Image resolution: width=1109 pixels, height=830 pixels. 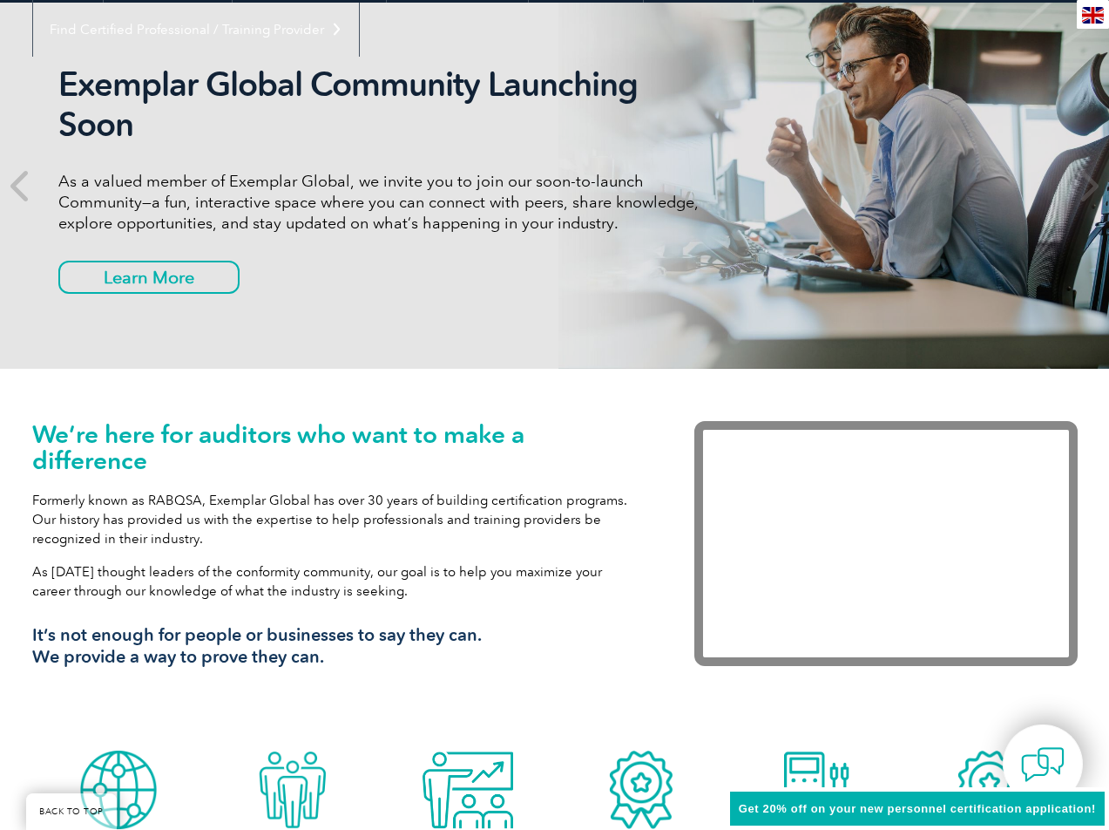 What do you see at coordinates (1093, 15) in the screenshot?
I see `img: en` at bounding box center [1093, 15].